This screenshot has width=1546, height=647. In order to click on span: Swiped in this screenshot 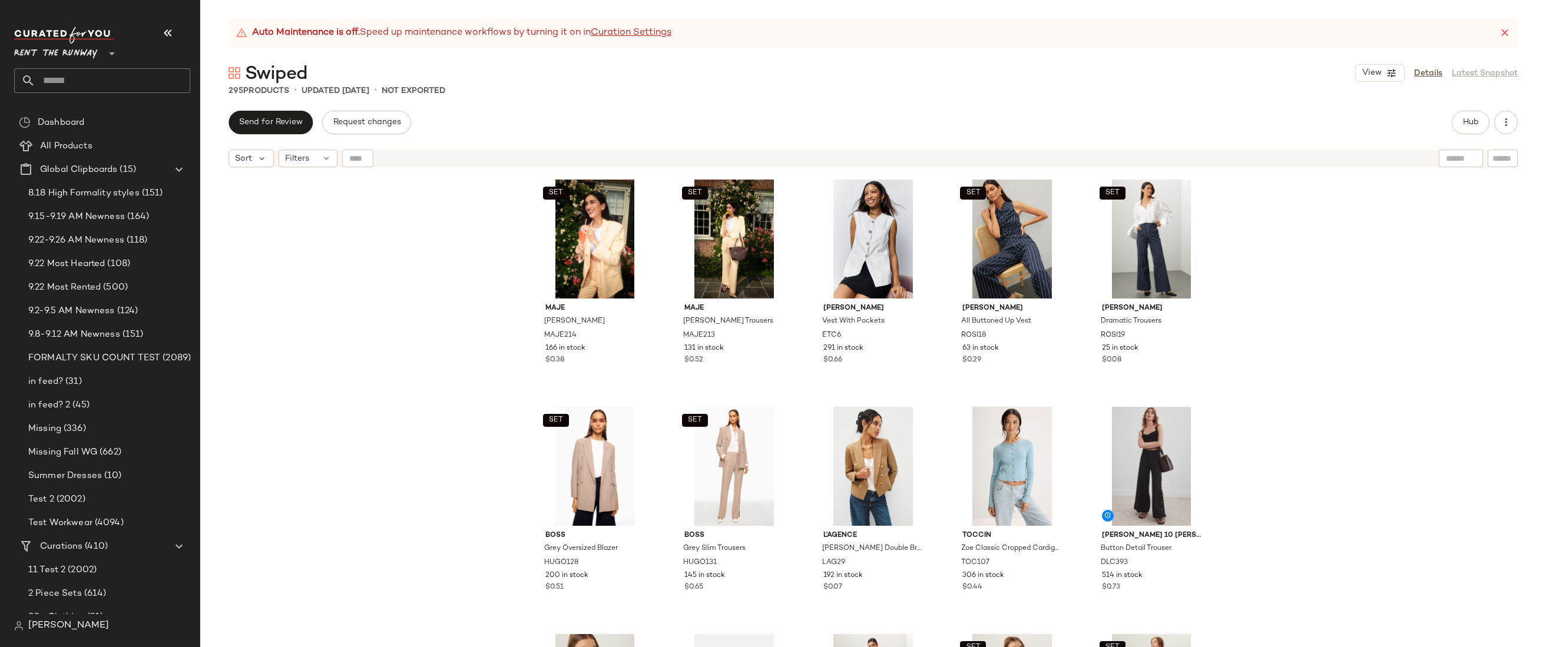, I will do `click(276, 74)`.